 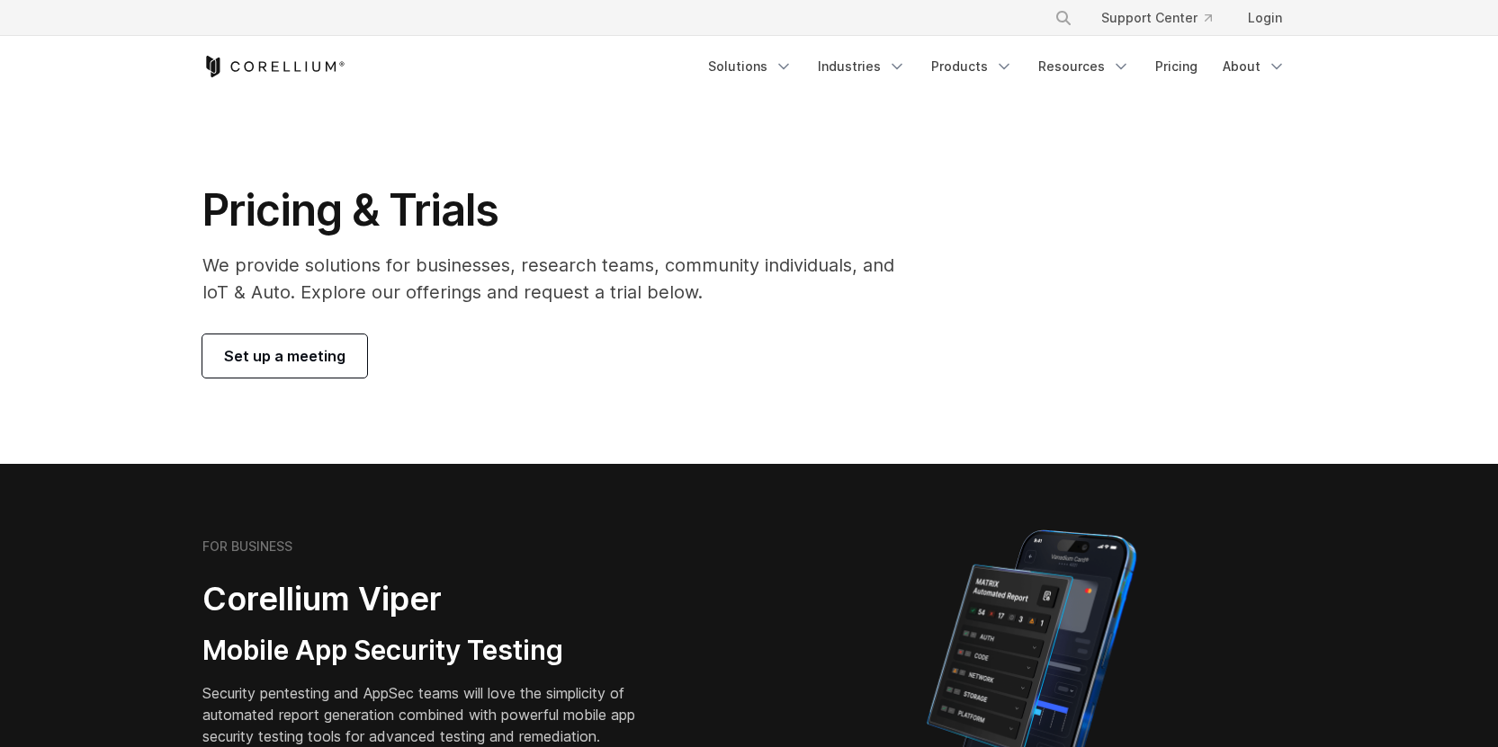 What do you see at coordinates (1084, 67) in the screenshot?
I see `a: Resources` at bounding box center [1084, 67].